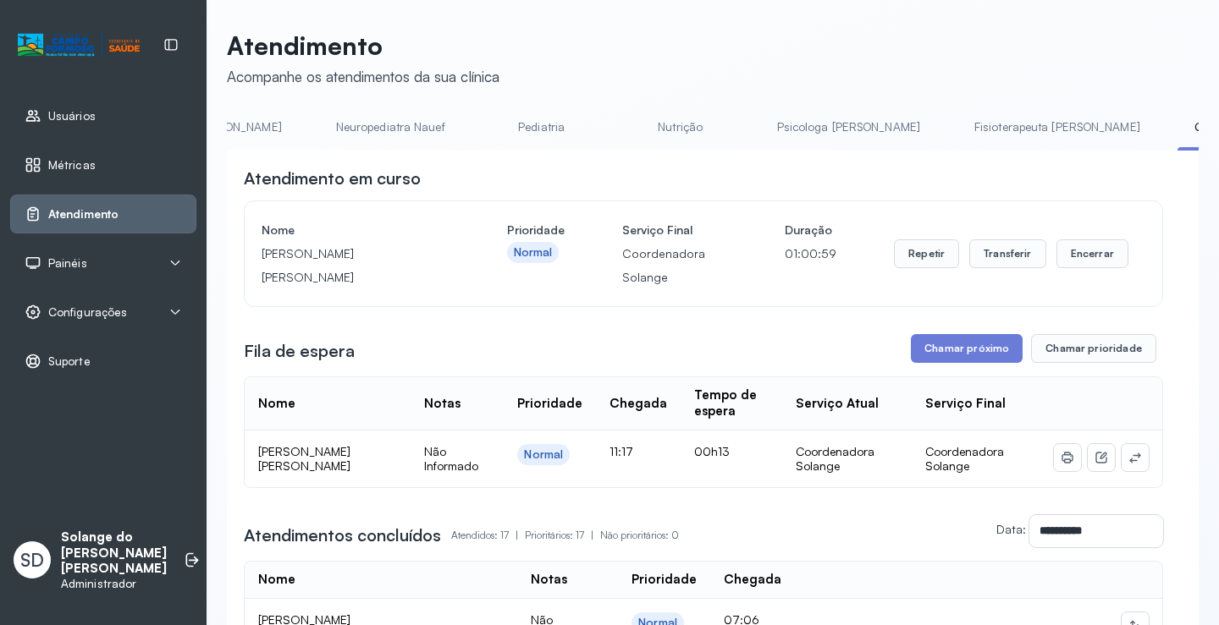 The image size is (1219, 625). What do you see at coordinates (390, 127) in the screenshot?
I see `a: Neuropediatra Nauef` at bounding box center [390, 127].